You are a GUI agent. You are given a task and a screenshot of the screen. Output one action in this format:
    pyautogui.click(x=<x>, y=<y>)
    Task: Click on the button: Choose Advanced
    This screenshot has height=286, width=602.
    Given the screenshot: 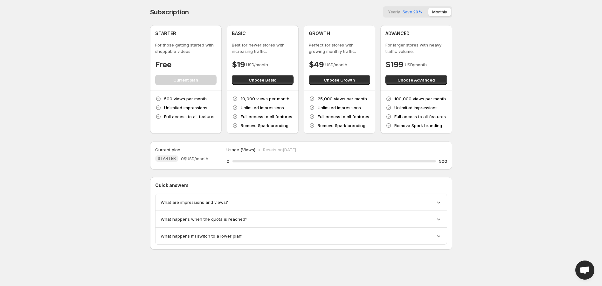 What is the action you would take?
    pyautogui.click(x=417, y=80)
    